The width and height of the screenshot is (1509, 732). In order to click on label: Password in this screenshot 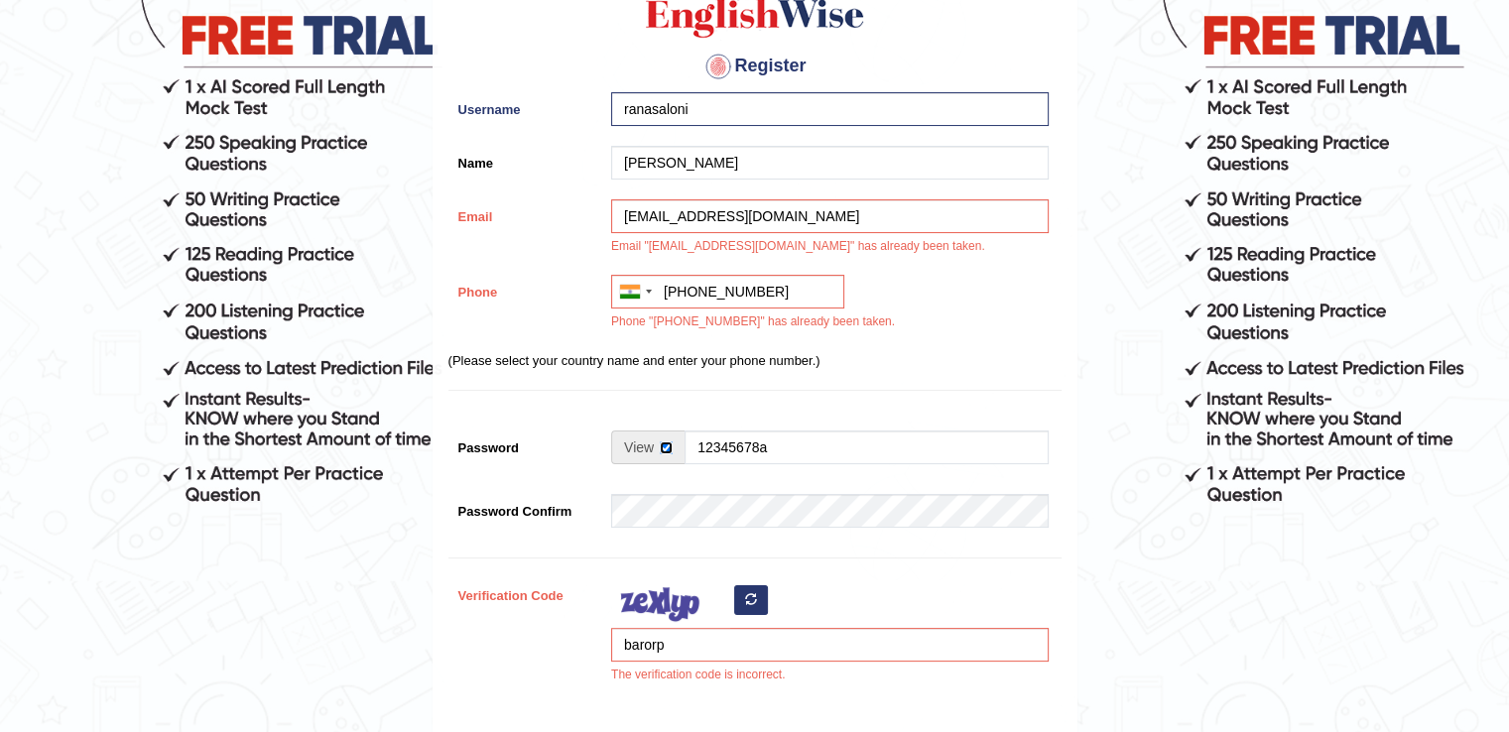, I will do `click(525, 443)`.